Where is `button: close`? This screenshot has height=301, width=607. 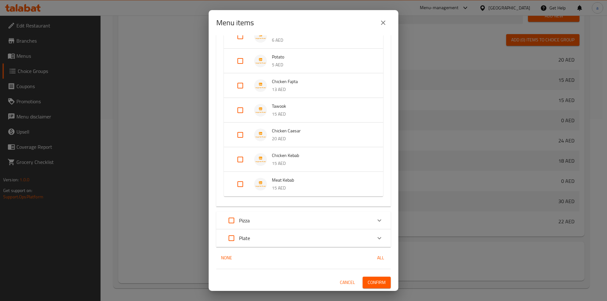
button: close is located at coordinates (383, 23).